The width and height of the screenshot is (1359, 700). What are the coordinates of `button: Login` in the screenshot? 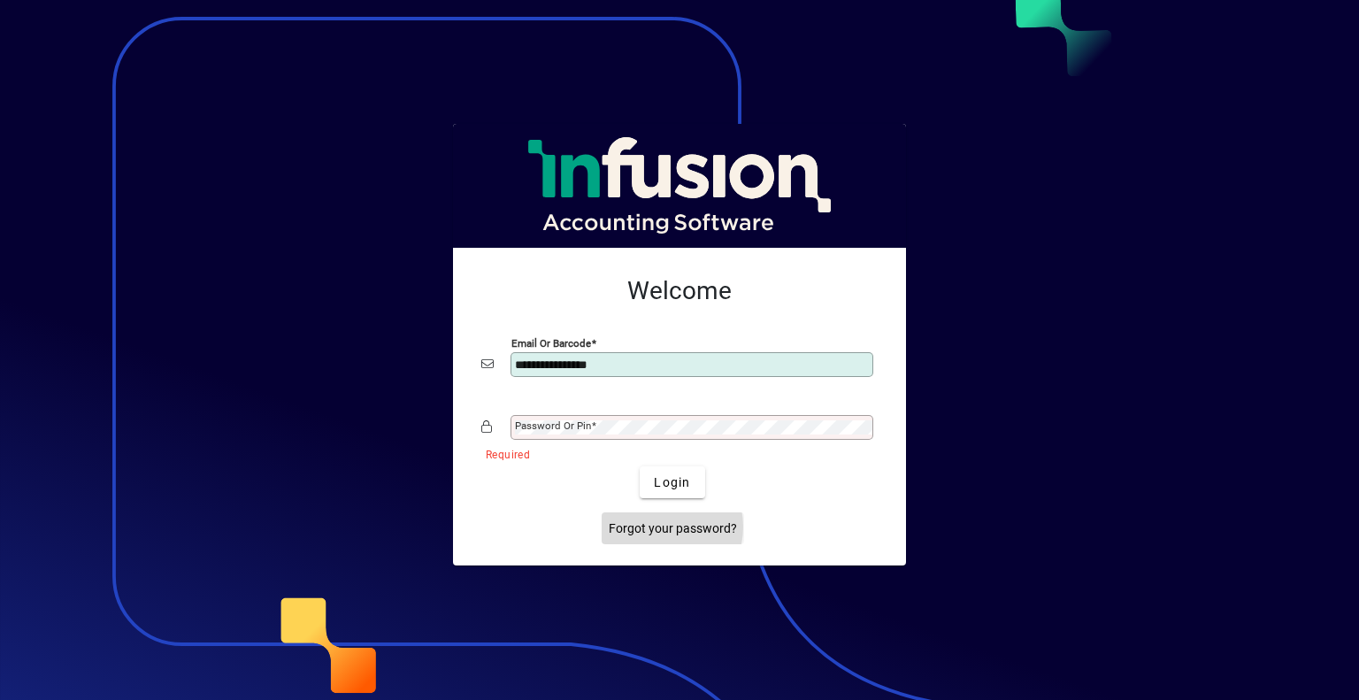 It's located at (672, 482).